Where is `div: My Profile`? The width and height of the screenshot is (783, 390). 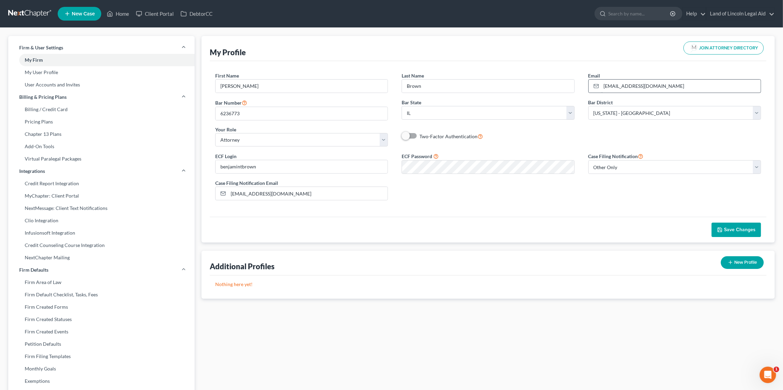
div: My Profile is located at coordinates (228, 52).